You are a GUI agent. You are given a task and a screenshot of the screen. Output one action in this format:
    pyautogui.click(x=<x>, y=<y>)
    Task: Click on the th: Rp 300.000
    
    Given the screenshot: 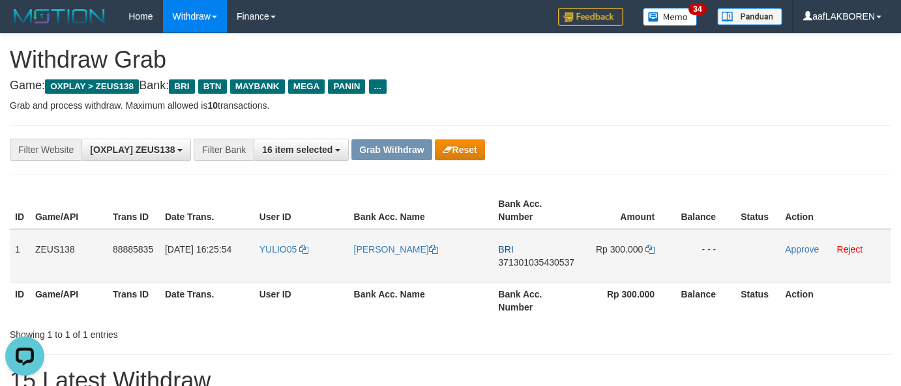 What is the action you would take?
    pyautogui.click(x=628, y=300)
    